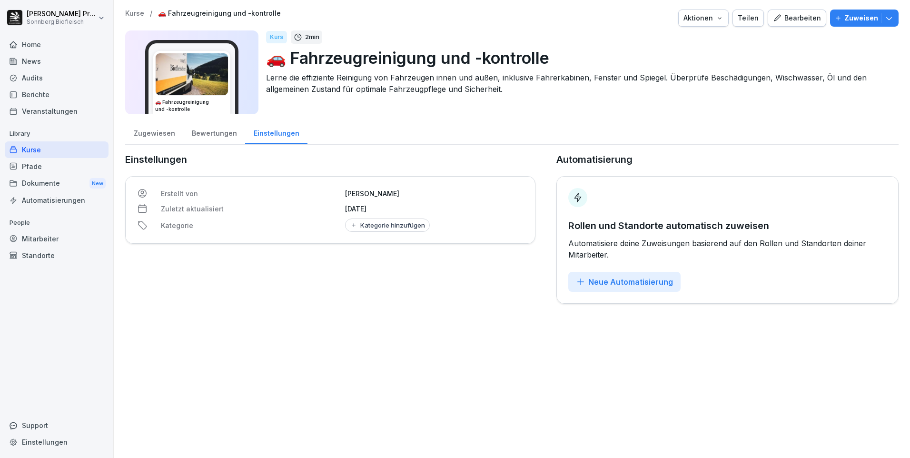 The height and width of the screenshot is (458, 910). Describe the element at coordinates (579, 83) in the screenshot. I see `p: Lerne die effiziente Reinigung von Fahrzeugen innen und außen, inklusive Fahrerkabinen, Fenster u...` at that location.